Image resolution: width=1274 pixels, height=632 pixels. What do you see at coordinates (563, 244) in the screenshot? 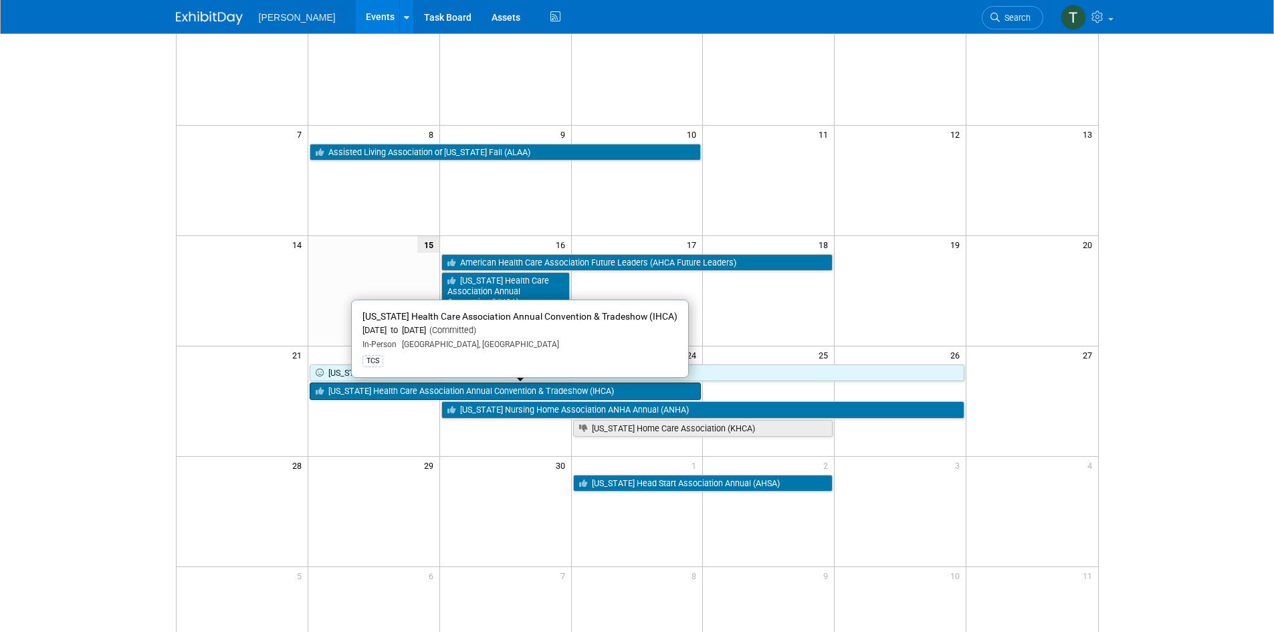
I see `span: 16` at bounding box center [563, 244].